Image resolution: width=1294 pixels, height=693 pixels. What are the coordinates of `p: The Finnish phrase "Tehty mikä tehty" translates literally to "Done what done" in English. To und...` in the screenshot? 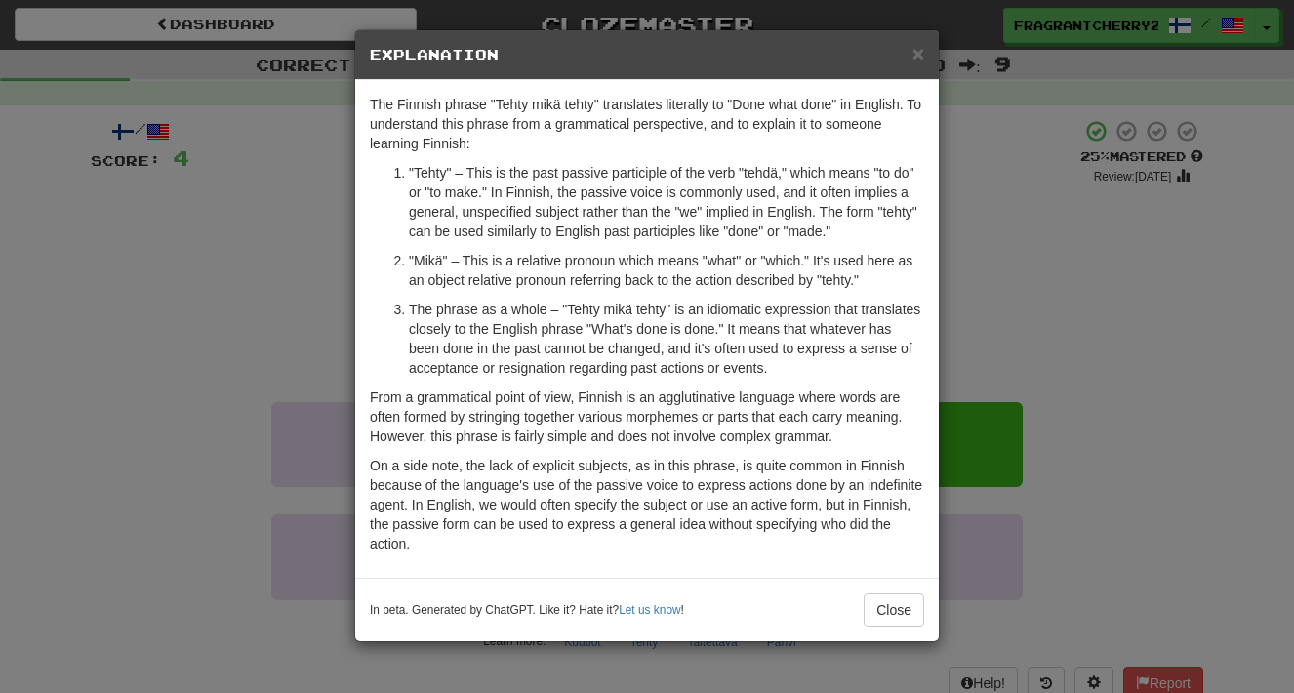 It's located at (647, 124).